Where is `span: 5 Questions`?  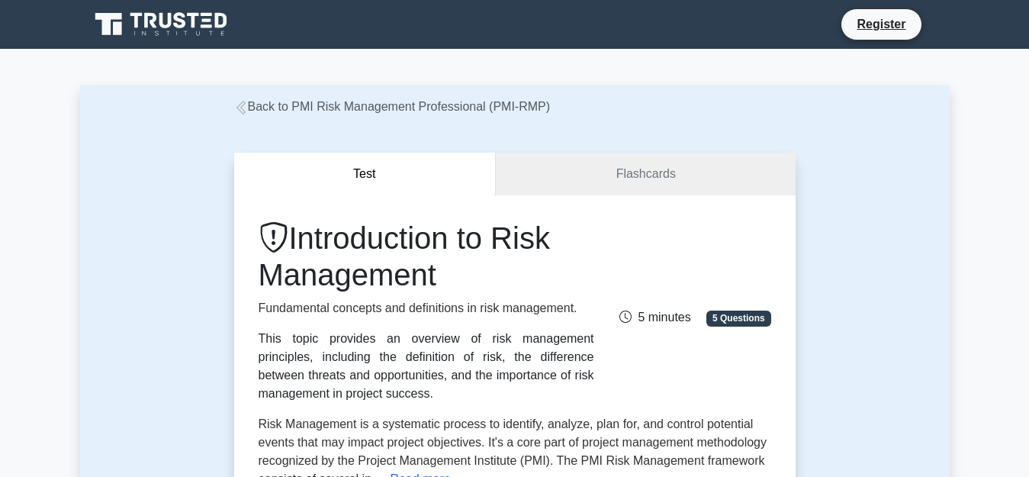 span: 5 Questions is located at coordinates (738, 318).